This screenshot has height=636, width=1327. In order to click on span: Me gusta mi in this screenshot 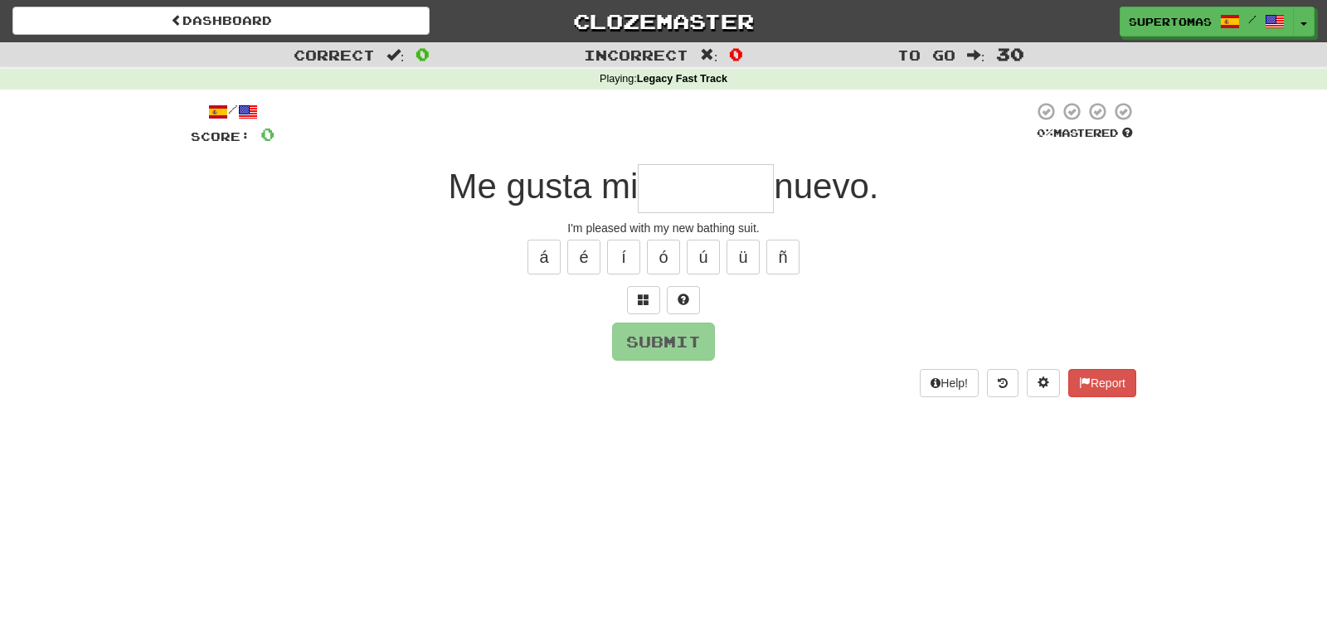, I will do `click(543, 186)`.